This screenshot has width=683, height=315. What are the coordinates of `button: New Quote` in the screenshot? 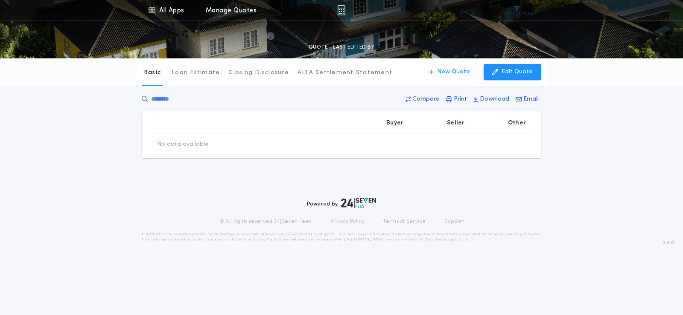 It's located at (449, 72).